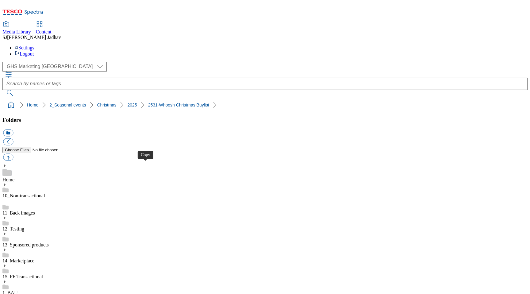  Describe the element at coordinates (19, 213) in the screenshot. I see `a: 11_Back images` at that location.